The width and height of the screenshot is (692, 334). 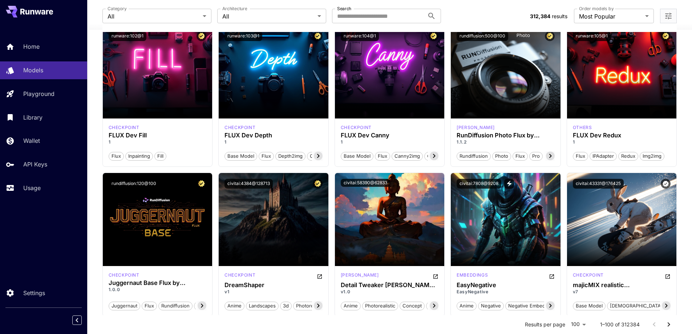 What do you see at coordinates (622, 135) in the screenshot?
I see `h3: FLUX Dev Redux` at bounding box center [622, 135].